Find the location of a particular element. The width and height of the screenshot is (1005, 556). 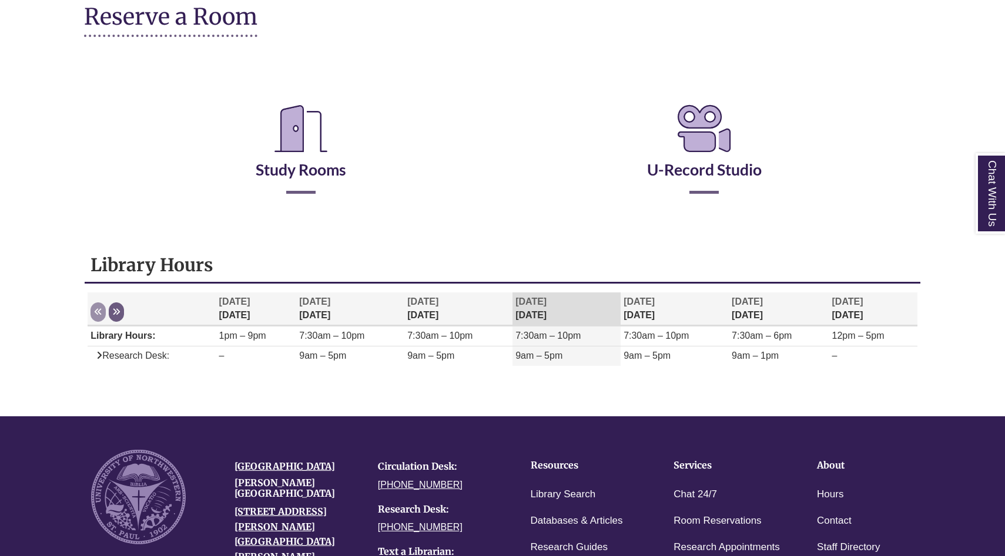

a: Chat 24/7 is located at coordinates (695, 495).